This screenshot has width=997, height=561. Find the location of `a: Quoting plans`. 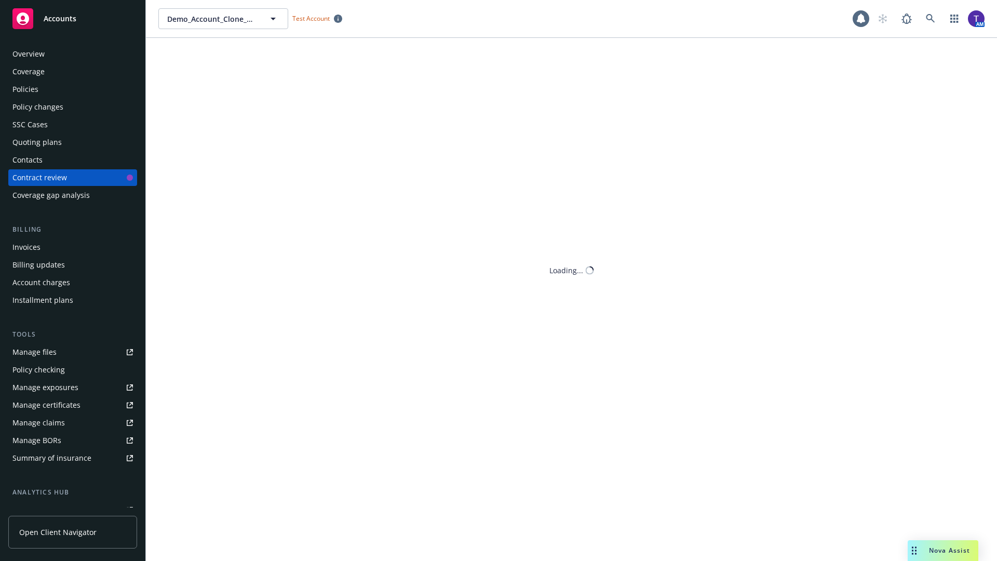

a: Quoting plans is located at coordinates (73, 142).